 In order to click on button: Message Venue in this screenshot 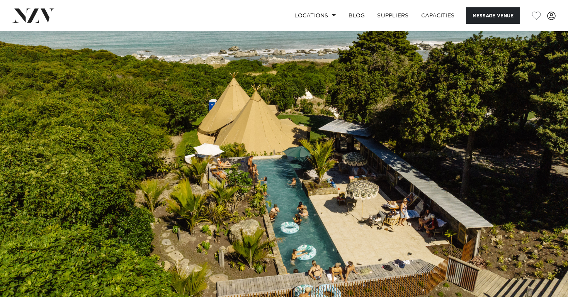, I will do `click(493, 15)`.